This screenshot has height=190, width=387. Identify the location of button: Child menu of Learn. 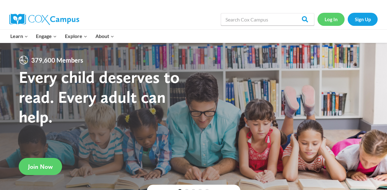
(19, 36).